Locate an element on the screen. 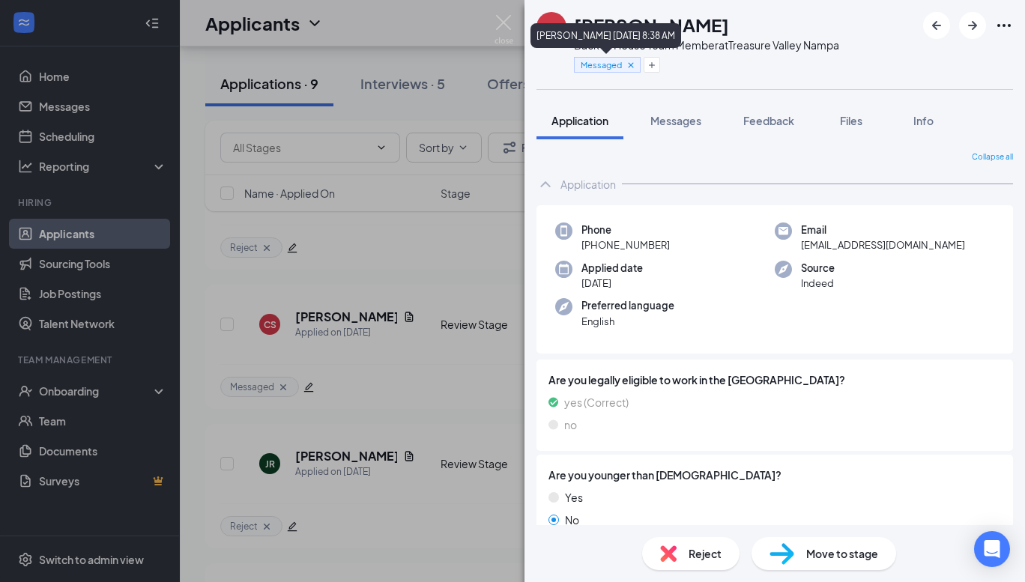 Image resolution: width=1025 pixels, height=582 pixels. svg: Ellipses is located at coordinates (1004, 25).